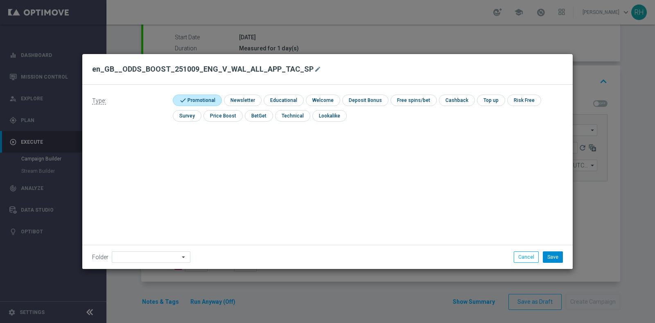  Describe the element at coordinates (553, 257) in the screenshot. I see `button: Save` at that location.